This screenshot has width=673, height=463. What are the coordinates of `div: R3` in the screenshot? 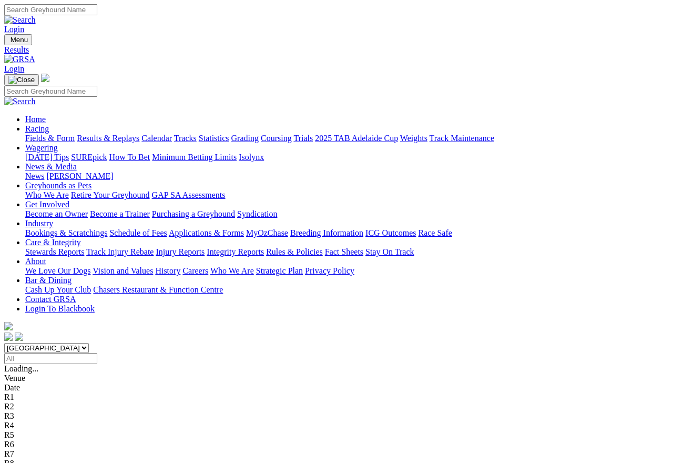 It's located at (337, 416).